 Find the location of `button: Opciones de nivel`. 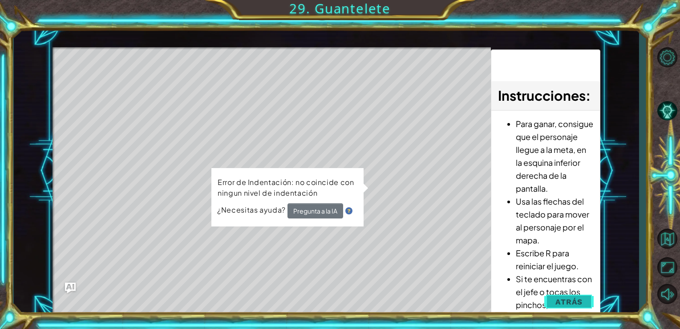

button: Opciones de nivel is located at coordinates (667, 57).